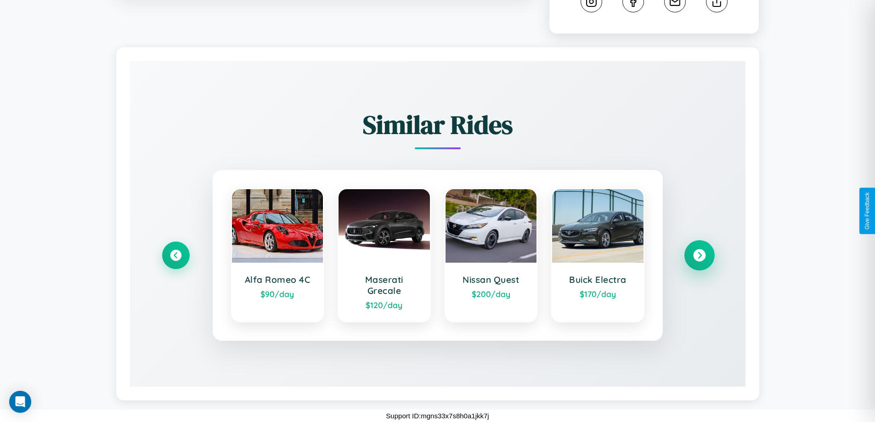  What do you see at coordinates (277, 294) in the screenshot?
I see `div: $ 90 /day` at bounding box center [277, 294].